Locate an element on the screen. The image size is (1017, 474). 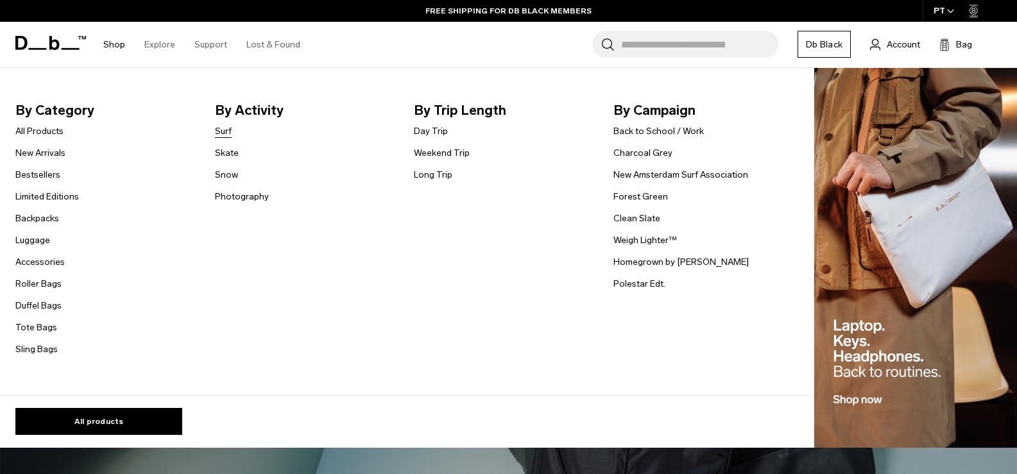
a: Skate is located at coordinates (226, 153).